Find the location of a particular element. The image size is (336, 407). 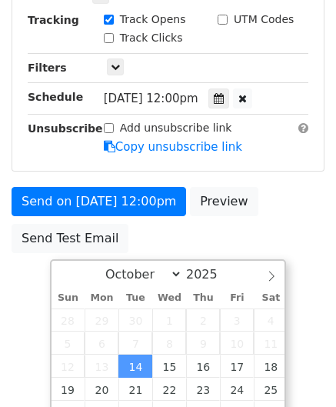

span: October 12, 2025 is located at coordinates (68, 366).